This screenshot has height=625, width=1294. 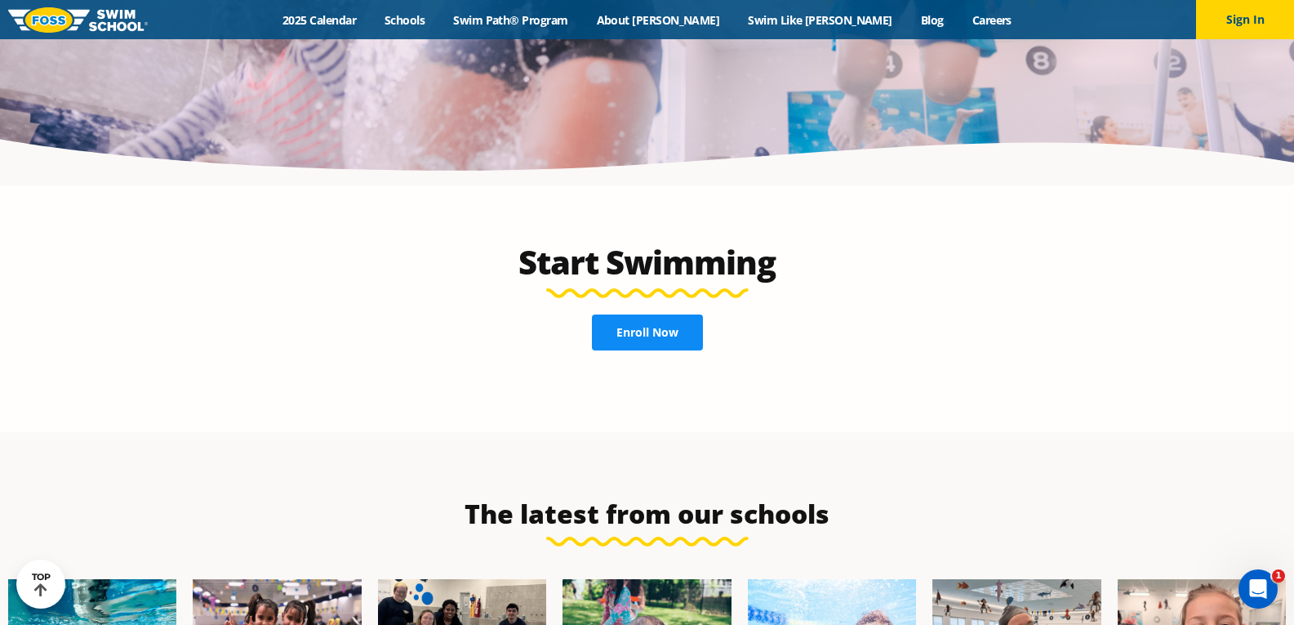 I want to click on a: Blog, so click(x=932, y=20).